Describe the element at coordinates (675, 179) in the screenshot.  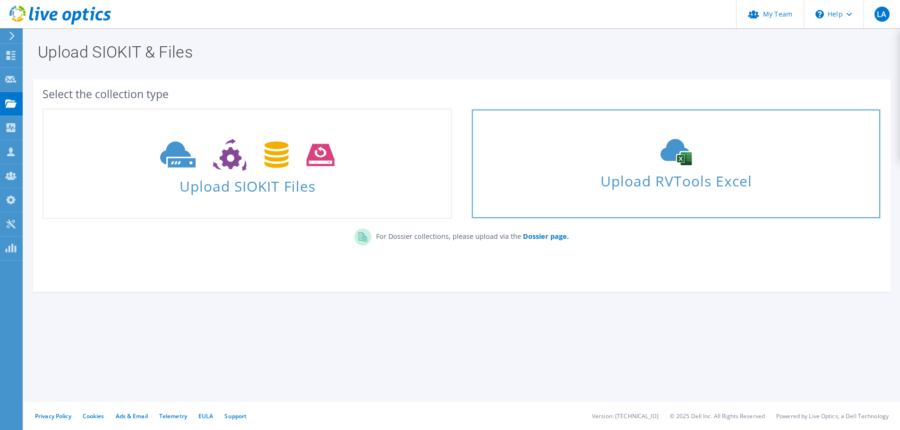
I see `span: Upload RVTools Excel` at that location.